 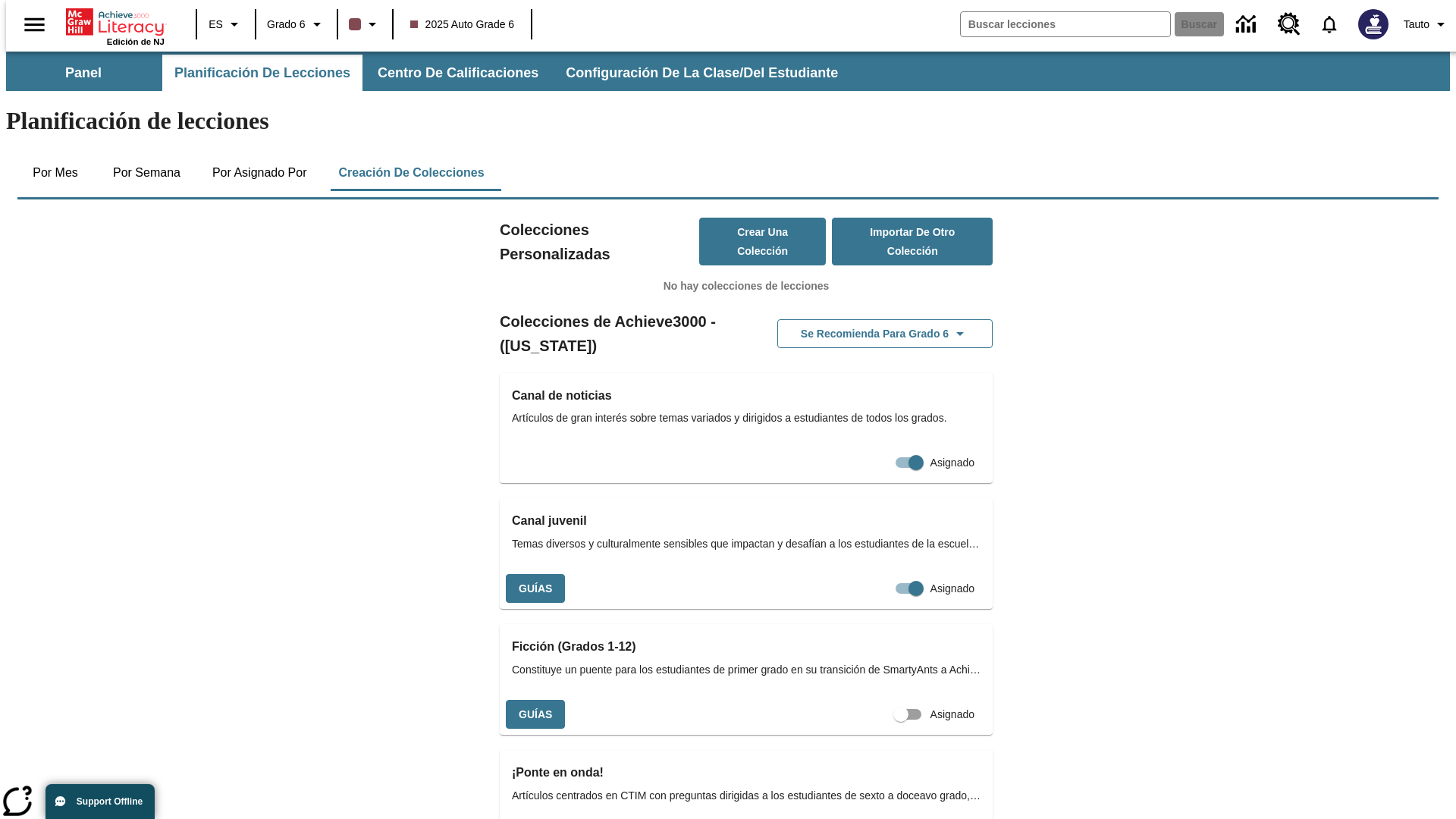 I want to click on button: Por semana, so click(x=146, y=173).